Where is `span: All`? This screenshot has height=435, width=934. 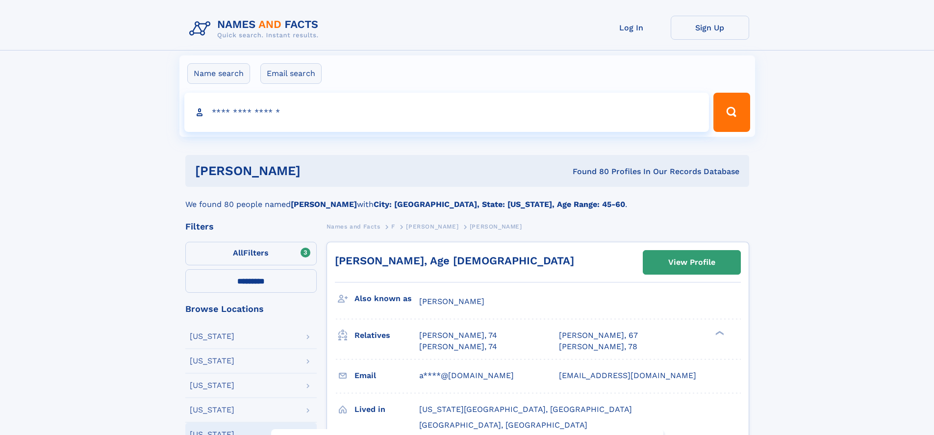 span: All is located at coordinates (238, 252).